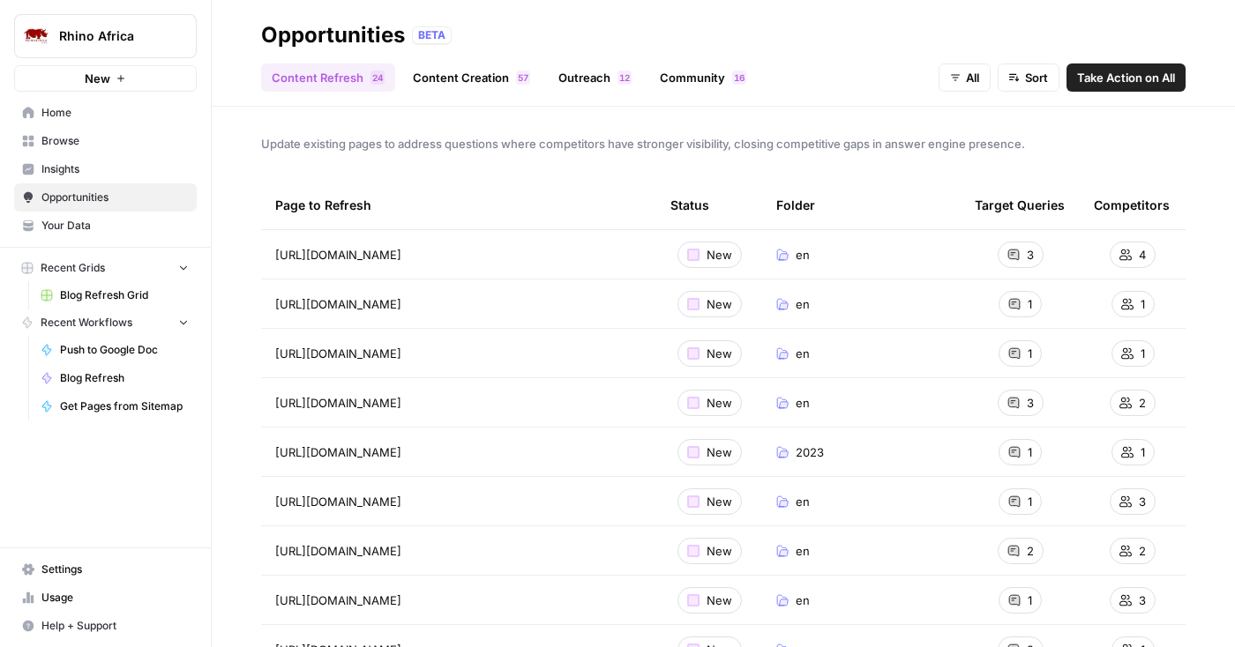  Describe the element at coordinates (723, 144) in the screenshot. I see `span: Update existing pages to address questions where competitors have stronger visibility, closing co...` at that location.